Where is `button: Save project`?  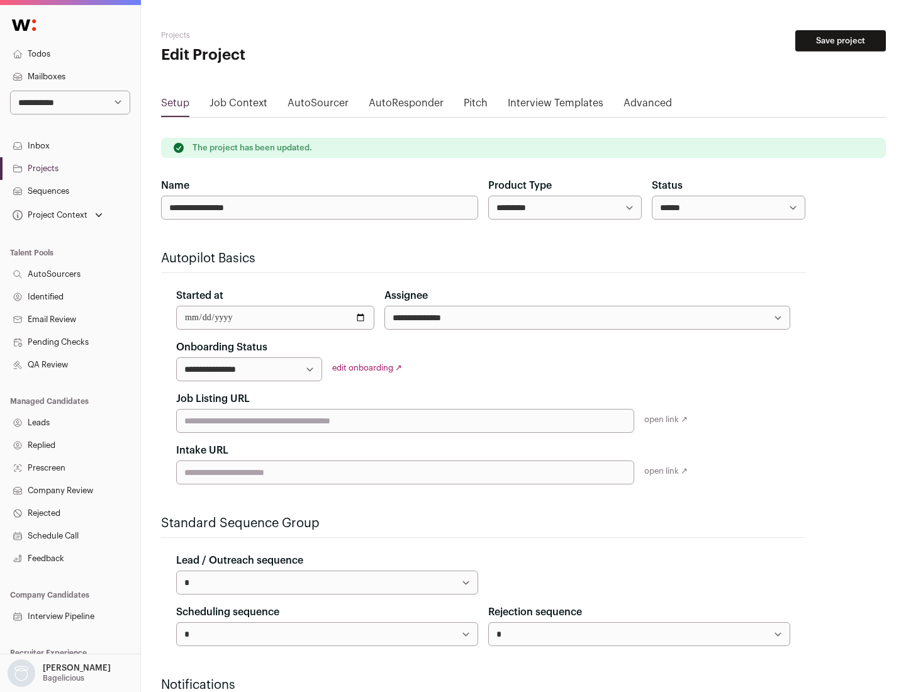 button: Save project is located at coordinates (840, 41).